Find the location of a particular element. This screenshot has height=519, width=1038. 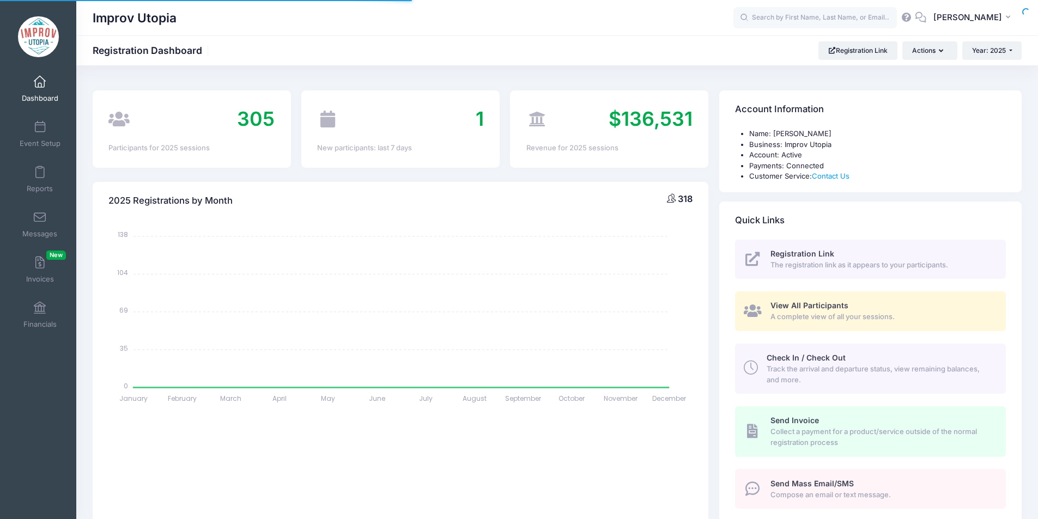

tspan: January is located at coordinates (134, 398).